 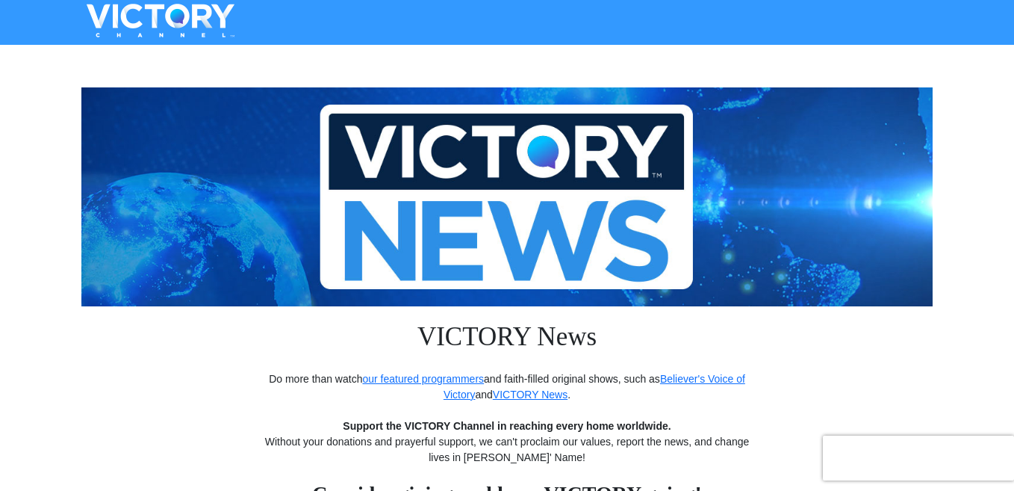 What do you see at coordinates (161, 20) in the screenshot?
I see `img: VICTORYTHON - VICTORY Channel` at bounding box center [161, 20].